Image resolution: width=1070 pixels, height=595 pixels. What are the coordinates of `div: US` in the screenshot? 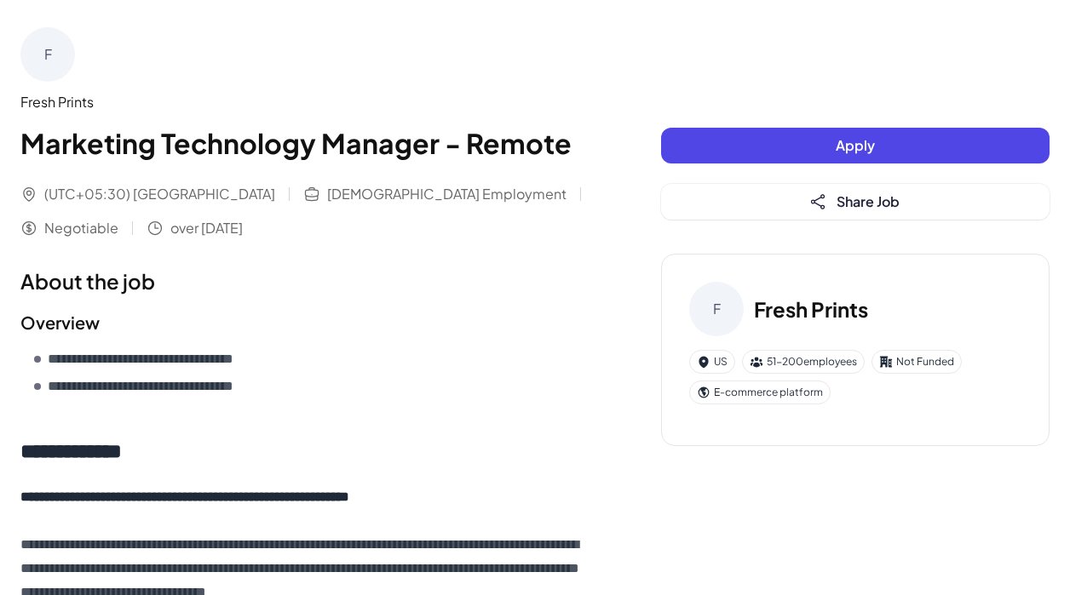 It's located at (712, 362).